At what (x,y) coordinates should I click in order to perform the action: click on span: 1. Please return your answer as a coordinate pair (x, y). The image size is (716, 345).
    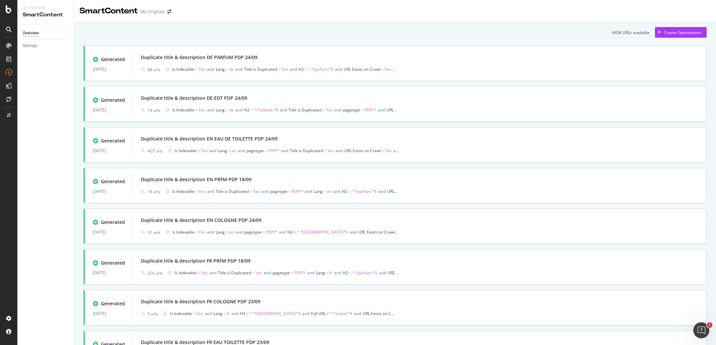
    Looking at the image, I should click on (710, 325).